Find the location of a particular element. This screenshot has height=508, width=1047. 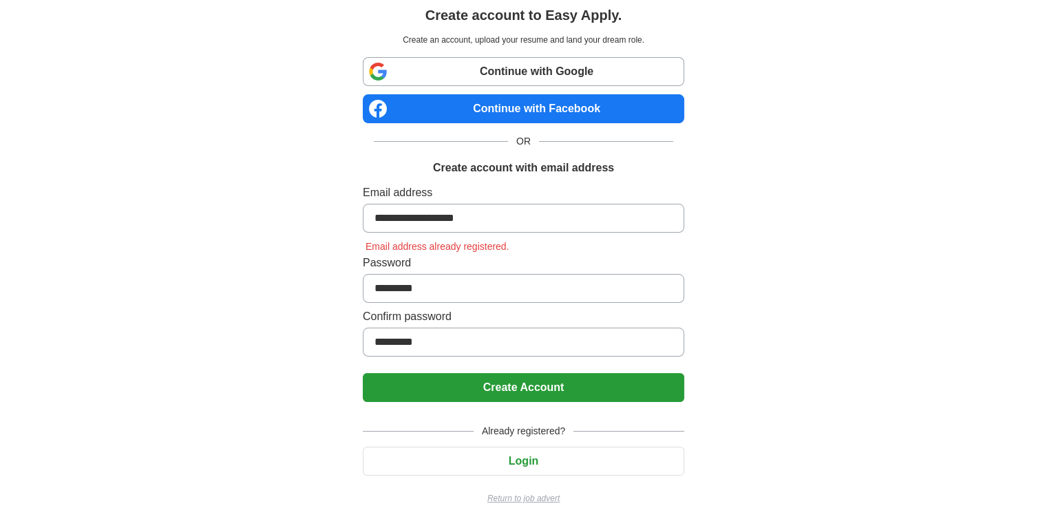

button: Create Account is located at coordinates (523, 388).